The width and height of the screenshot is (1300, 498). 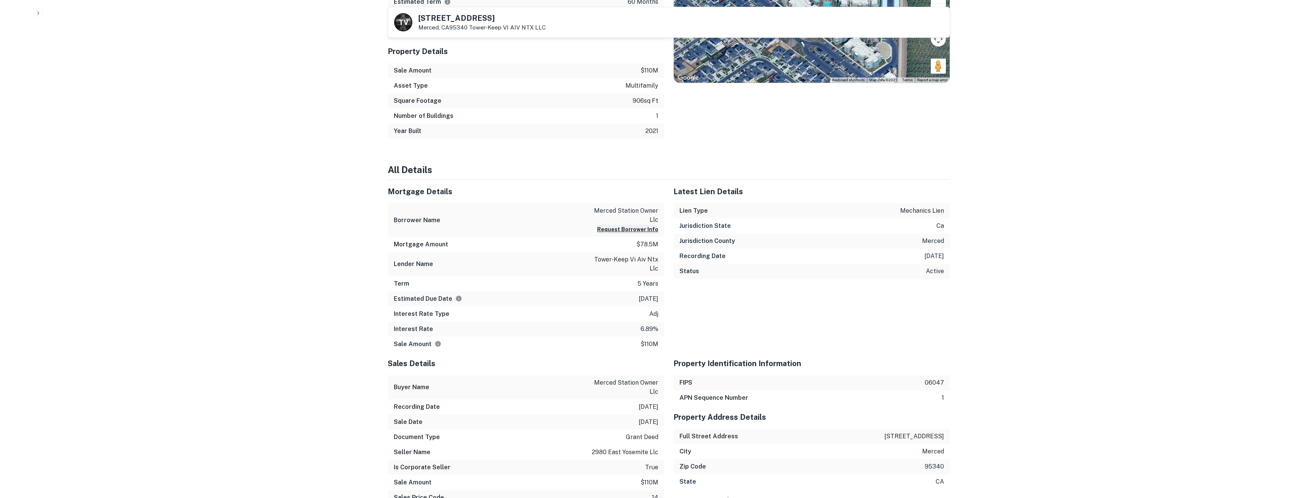 What do you see at coordinates (652, 131) in the screenshot?
I see `p: 2021` at bounding box center [652, 131].